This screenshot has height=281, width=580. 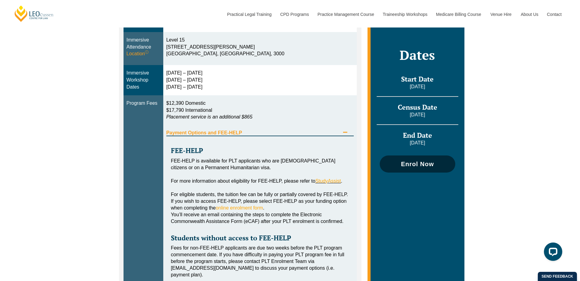 What do you see at coordinates (257, 218) in the screenshot?
I see `span: You’ll receive an email containing the steps to complete the Electronic Commonwealth Assistance F...` at bounding box center [257, 218].